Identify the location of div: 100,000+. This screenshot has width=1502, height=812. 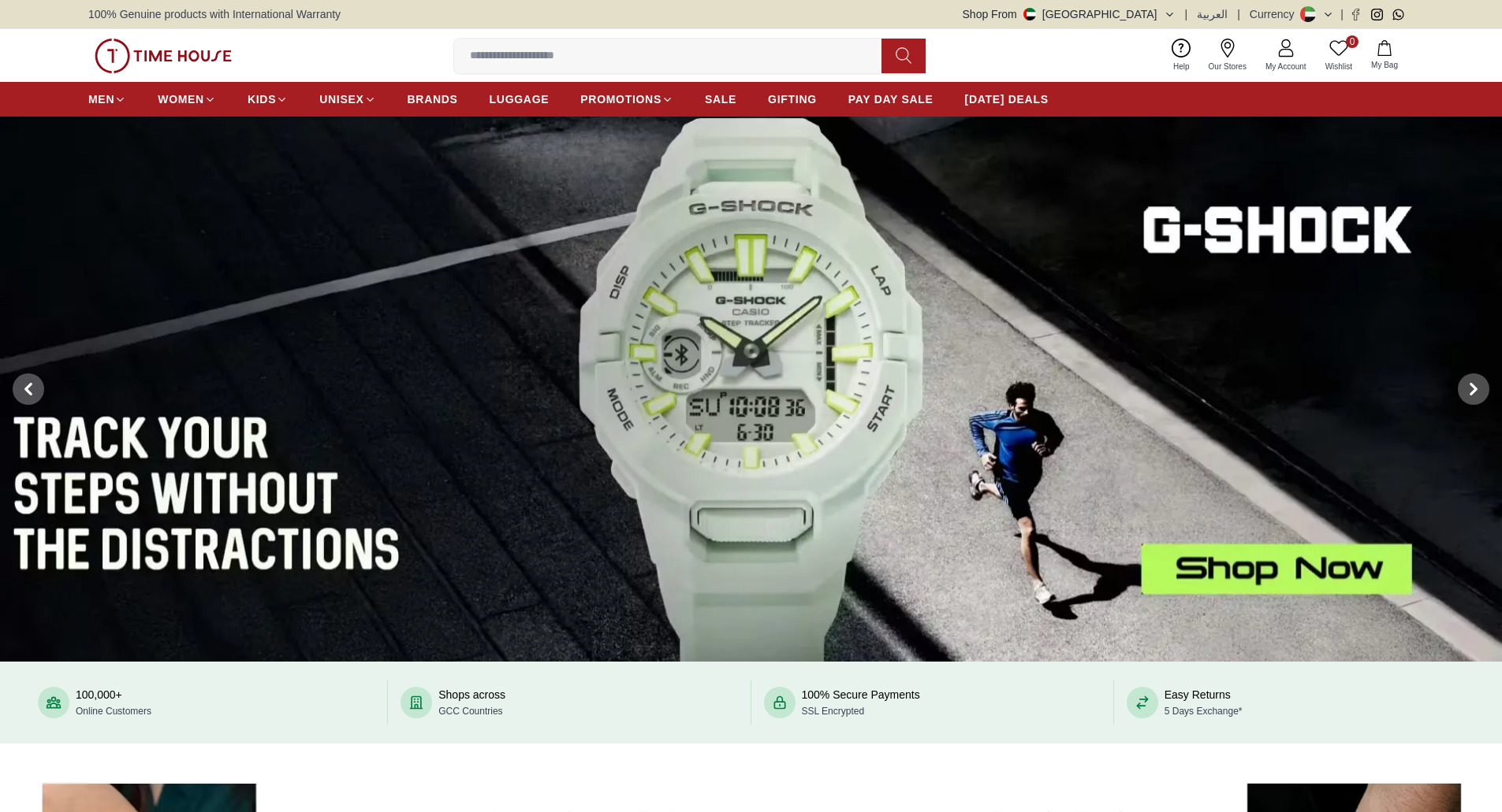
(114, 703).